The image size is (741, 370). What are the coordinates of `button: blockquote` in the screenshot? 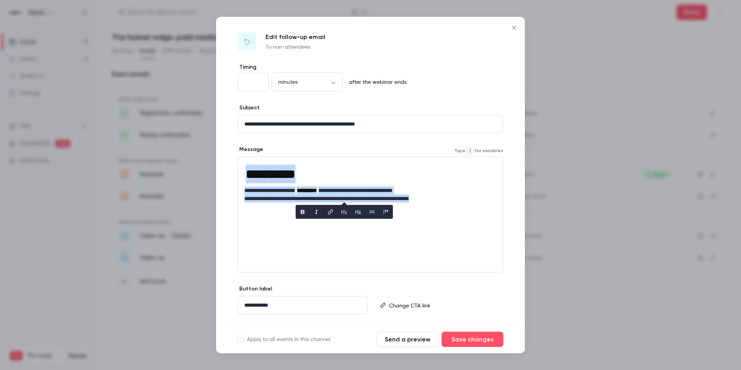 It's located at (386, 212).